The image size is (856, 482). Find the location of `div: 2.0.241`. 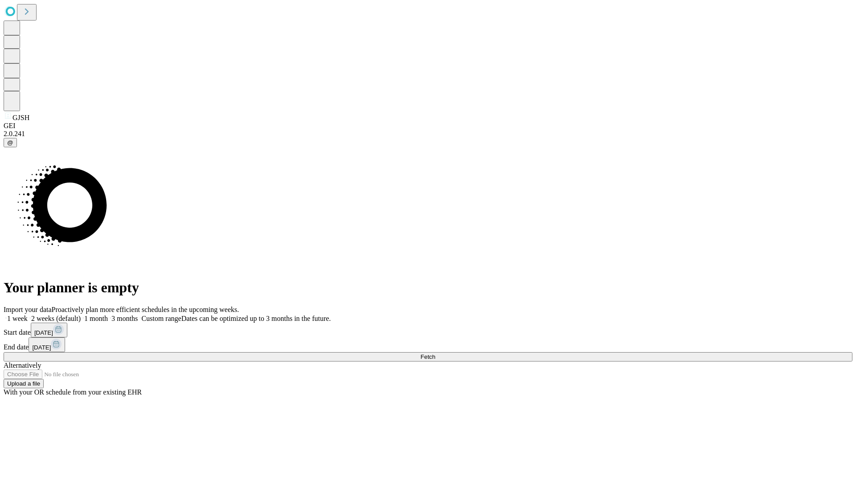

div: 2.0.241 is located at coordinates (428, 134).